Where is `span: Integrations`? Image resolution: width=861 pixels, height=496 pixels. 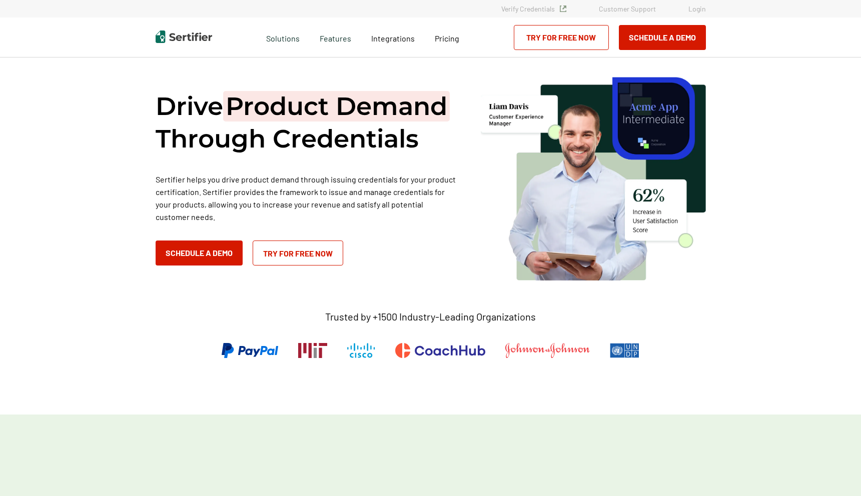
span: Integrations is located at coordinates (393, 38).